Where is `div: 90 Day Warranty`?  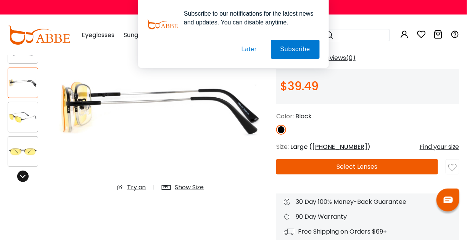
div: 90 Day Warranty is located at coordinates (368, 217).